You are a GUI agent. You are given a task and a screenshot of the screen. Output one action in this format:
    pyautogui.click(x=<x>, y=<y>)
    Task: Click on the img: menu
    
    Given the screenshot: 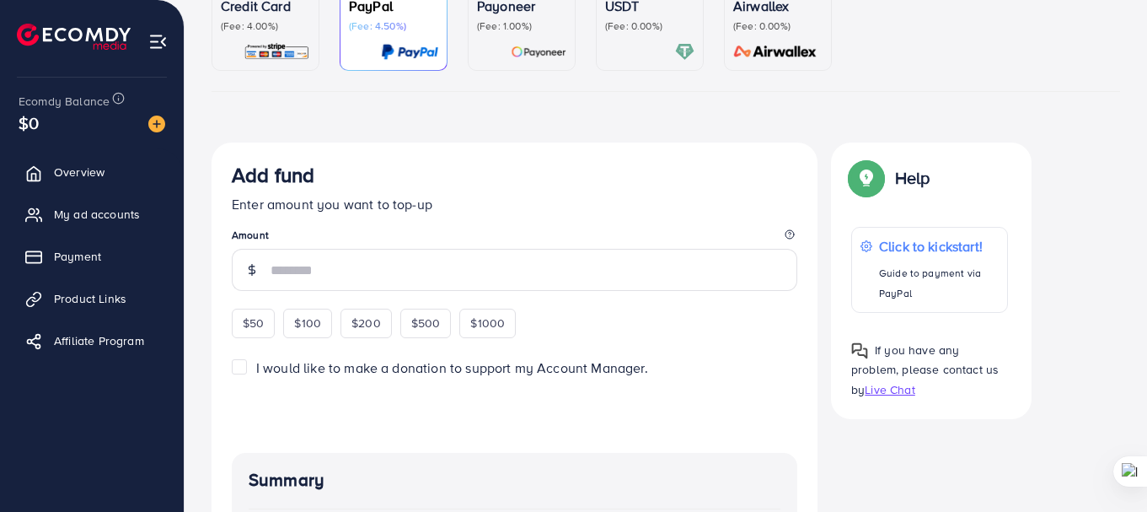 What is the action you would take?
    pyautogui.click(x=158, y=41)
    